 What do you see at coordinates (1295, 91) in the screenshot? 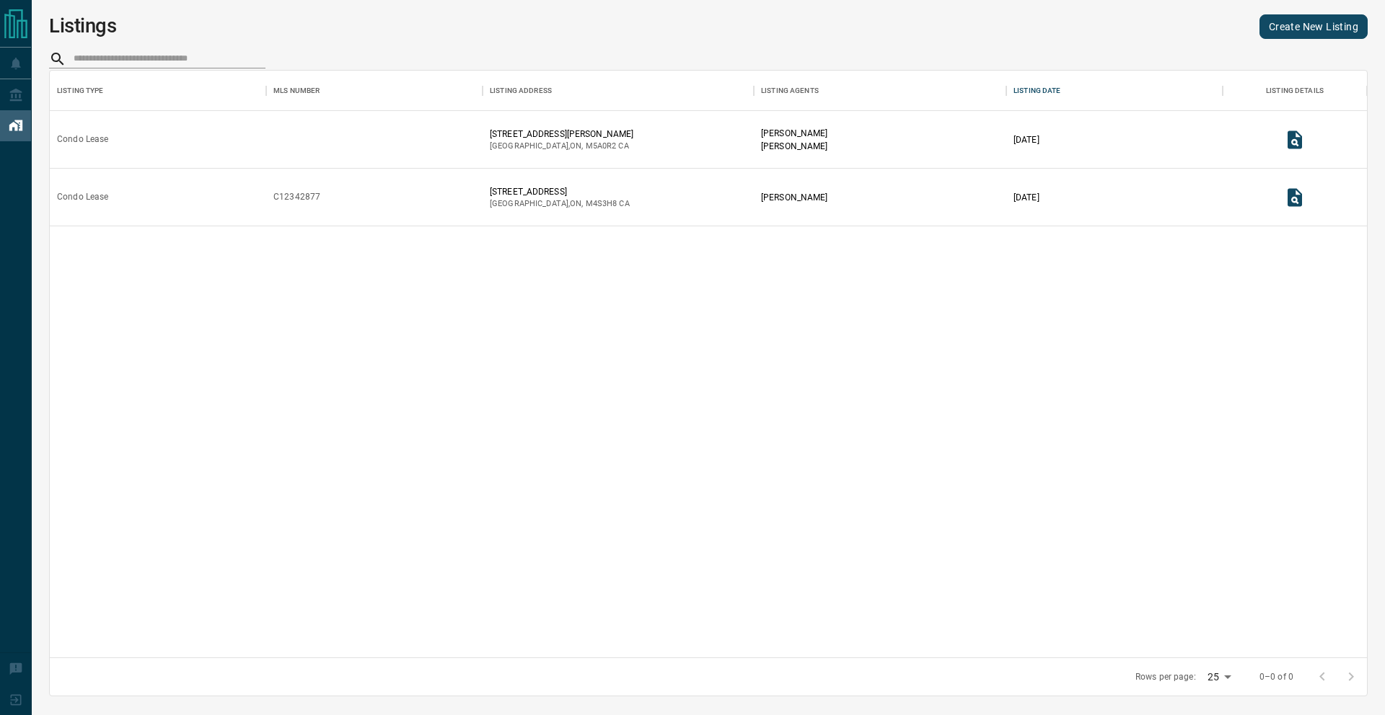
I see `div: Listing Details` at bounding box center [1295, 91].